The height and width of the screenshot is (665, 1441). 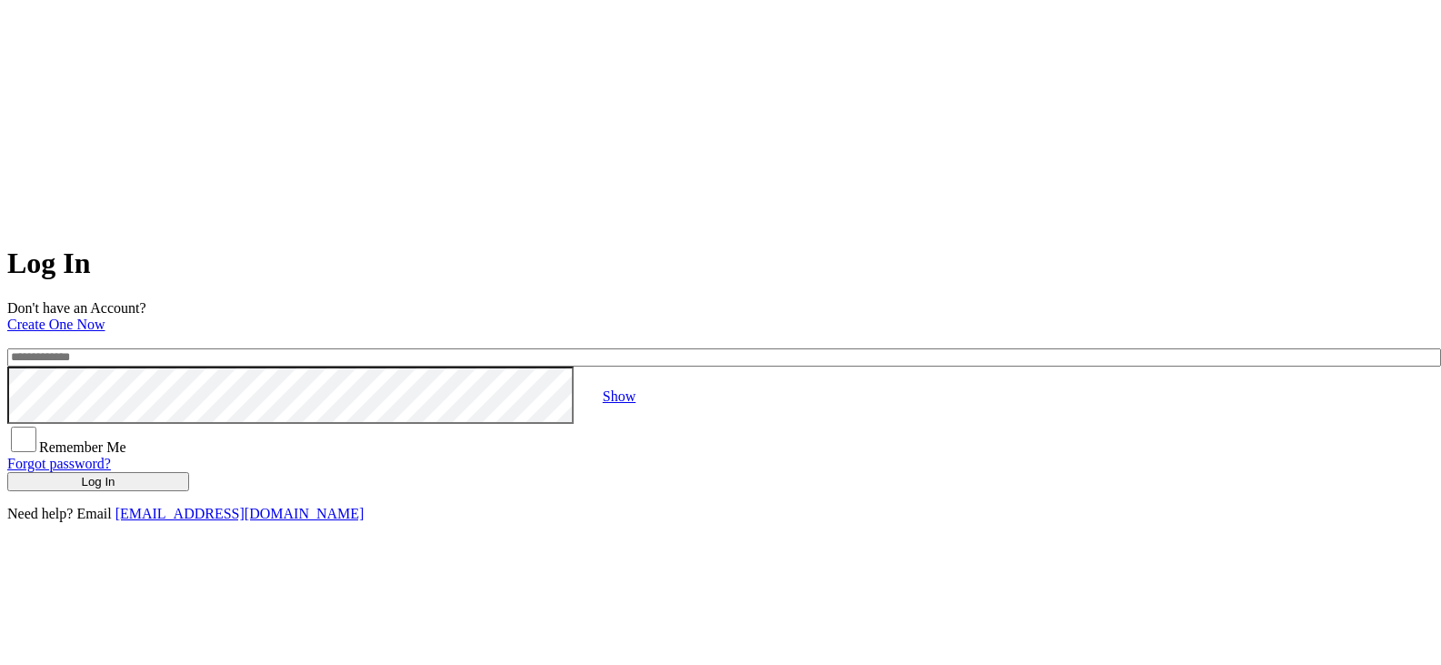 What do you see at coordinates (83, 446) in the screenshot?
I see `span: Remember Me` at bounding box center [83, 446].